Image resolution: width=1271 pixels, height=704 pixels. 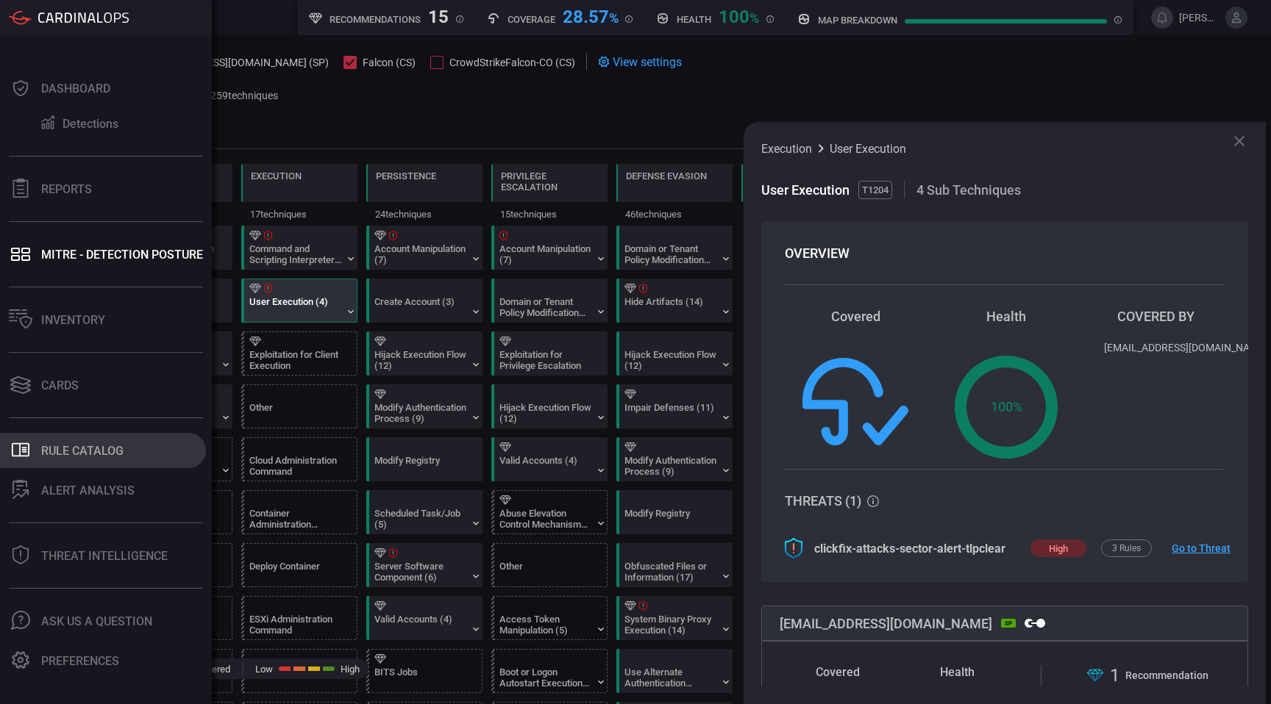 I want to click on div: high, so click(x=1058, y=549).